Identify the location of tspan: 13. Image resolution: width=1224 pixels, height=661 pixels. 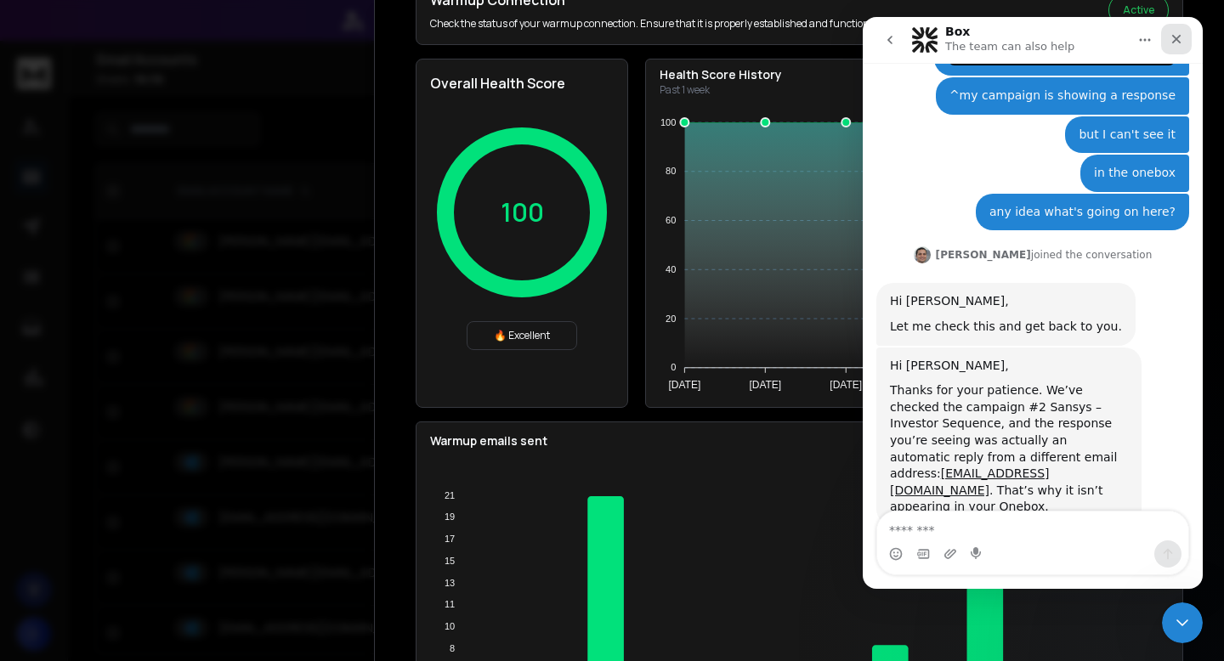
(450, 583).